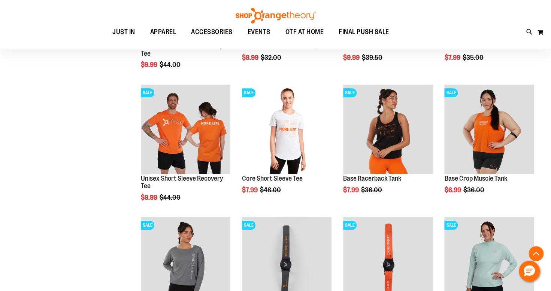 The image size is (551, 291). Describe the element at coordinates (488, 129) in the screenshot. I see `img: Product image for Base Crop Muscle Tank` at that location.